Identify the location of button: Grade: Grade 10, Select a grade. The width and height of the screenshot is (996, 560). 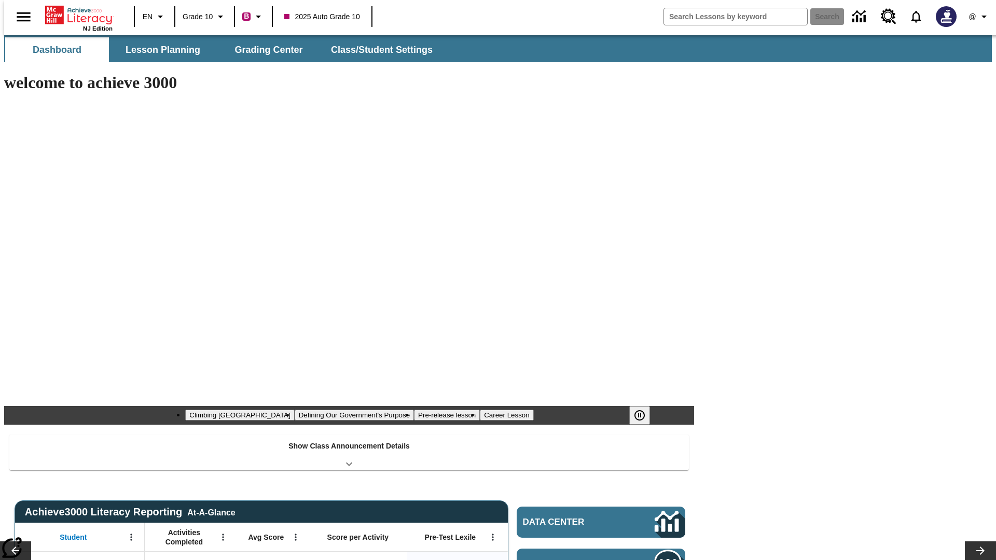
(204, 17).